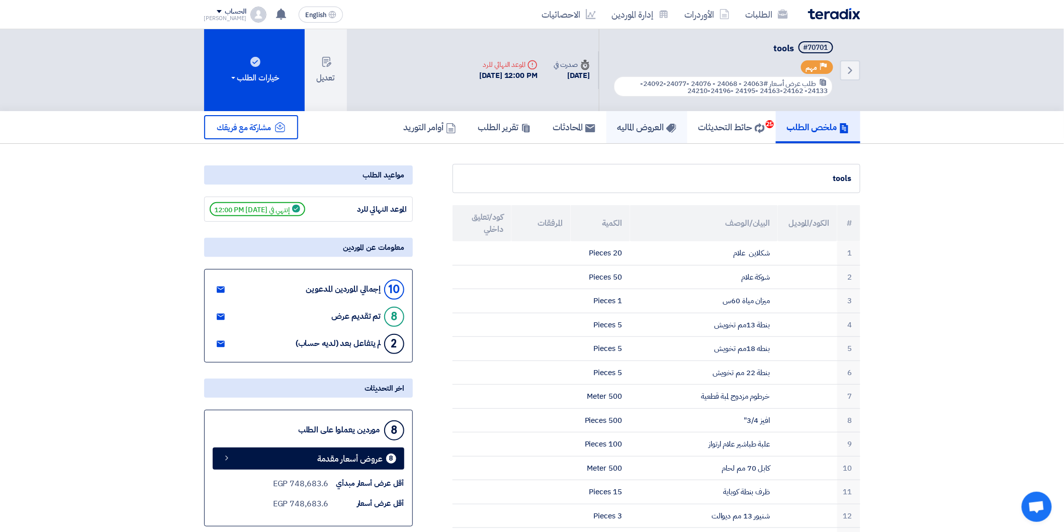  I want to click on td: 2, so click(848, 277).